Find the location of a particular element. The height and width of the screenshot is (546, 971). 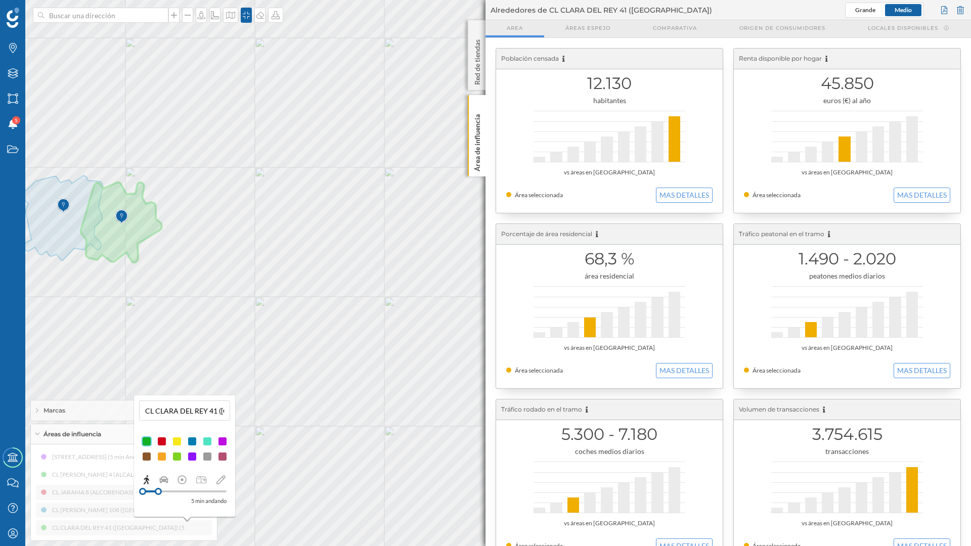

h1: 1.490 - 2.020 is located at coordinates (847, 259).